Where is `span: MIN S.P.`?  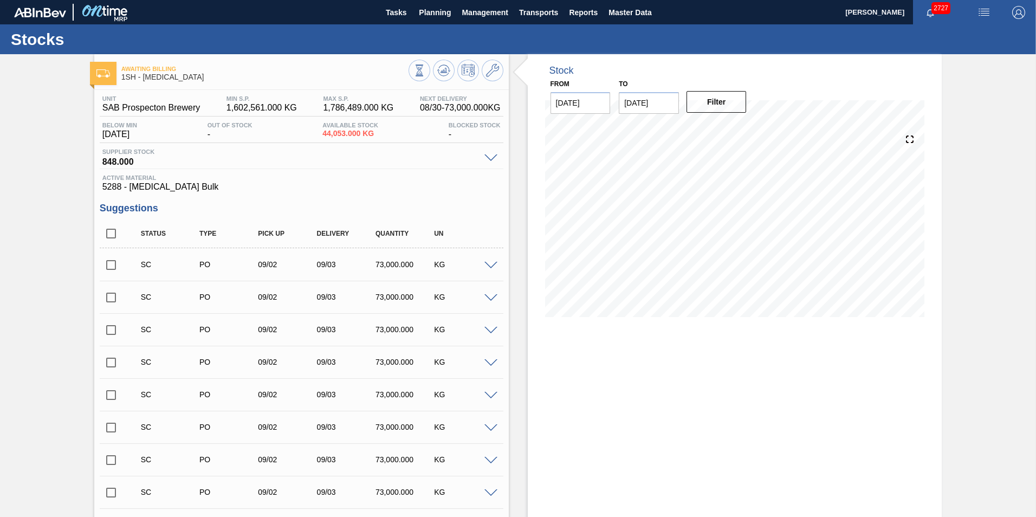 span: MIN S.P. is located at coordinates (262, 99).